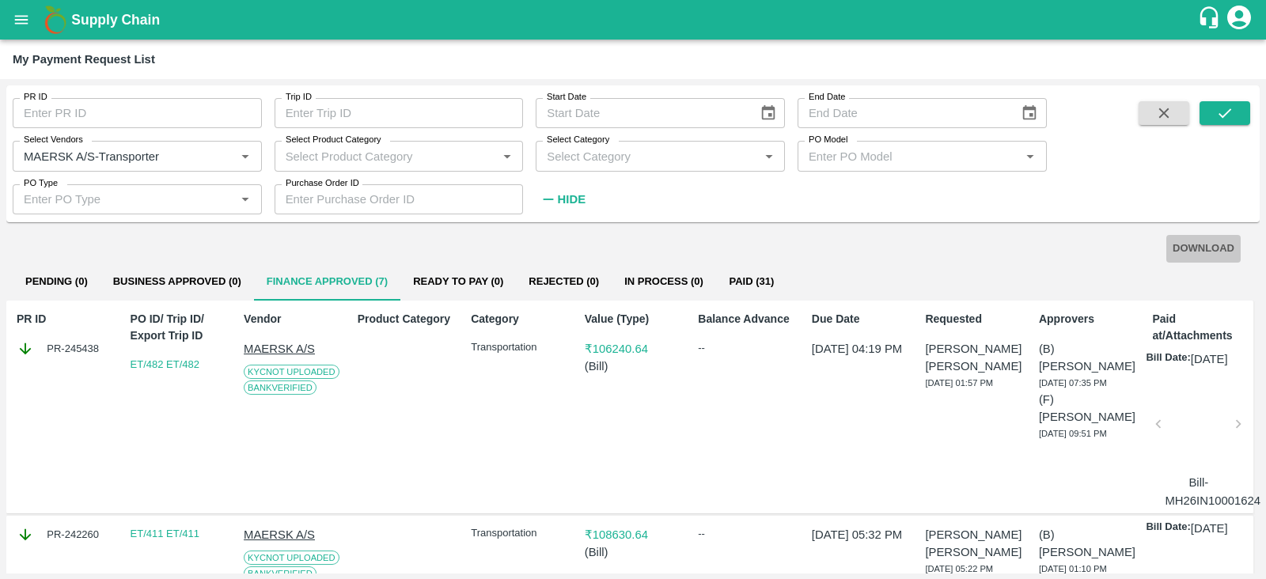 Image resolution: width=1266 pixels, height=579 pixels. Describe the element at coordinates (563, 282) in the screenshot. I see `button: Rejected (0)` at that location.